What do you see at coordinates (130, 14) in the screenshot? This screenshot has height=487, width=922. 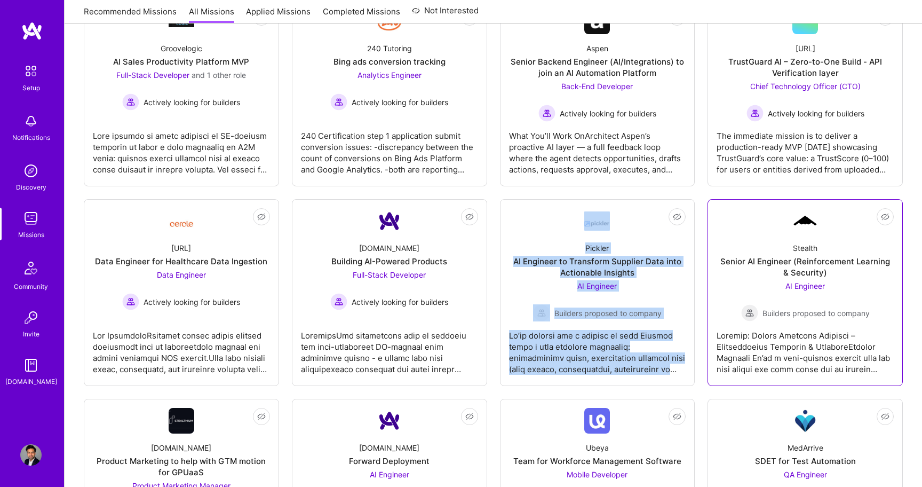 I see `a: Recommended Missions` at bounding box center [130, 14].